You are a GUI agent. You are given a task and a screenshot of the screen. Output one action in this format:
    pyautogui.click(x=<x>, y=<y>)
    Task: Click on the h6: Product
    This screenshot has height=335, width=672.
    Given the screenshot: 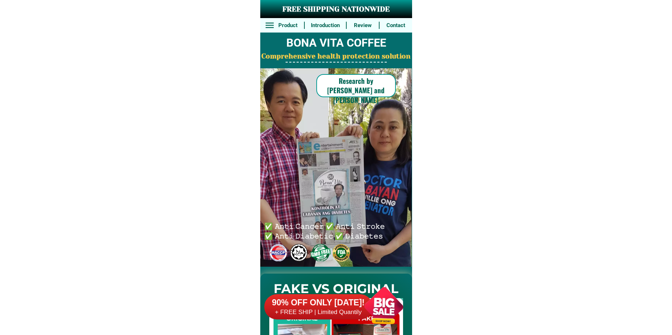 What is the action you would take?
    pyautogui.click(x=288, y=25)
    